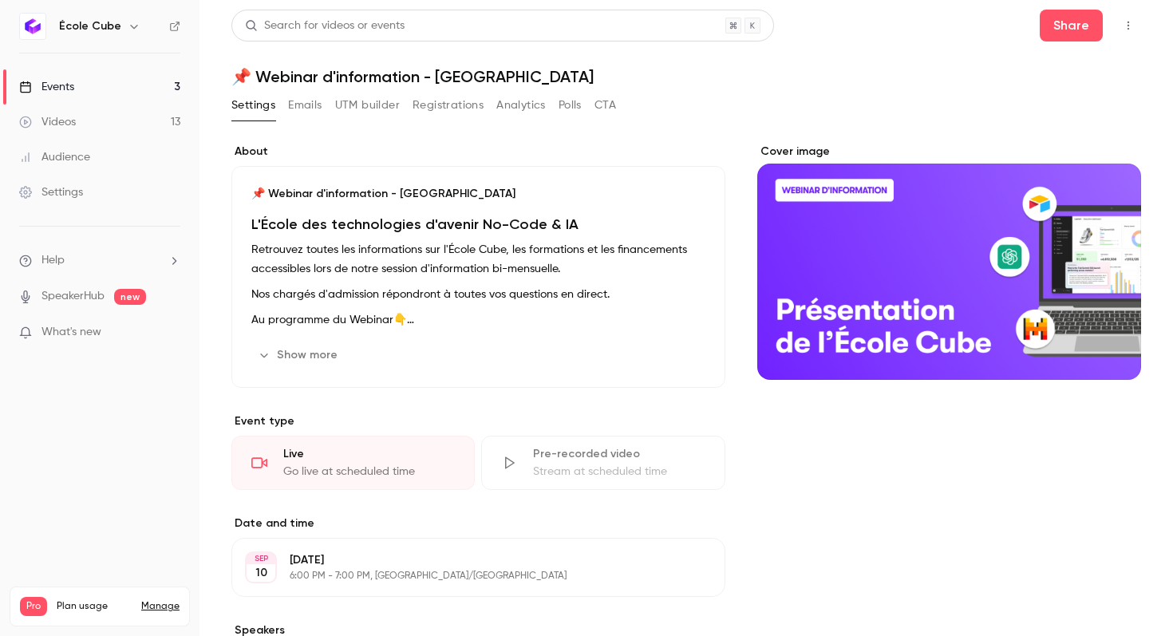  Describe the element at coordinates (605, 105) in the screenshot. I see `button: CTA` at that location.